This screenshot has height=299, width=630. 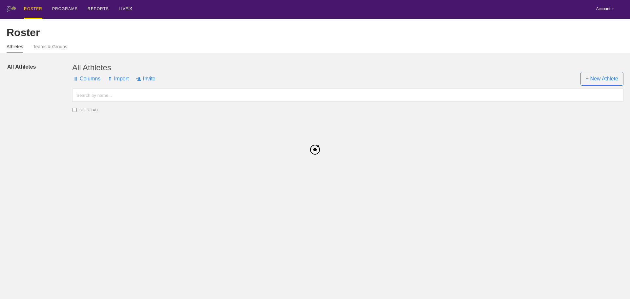 What do you see at coordinates (348, 68) in the screenshot?
I see `div: All Athletes` at bounding box center [348, 68].